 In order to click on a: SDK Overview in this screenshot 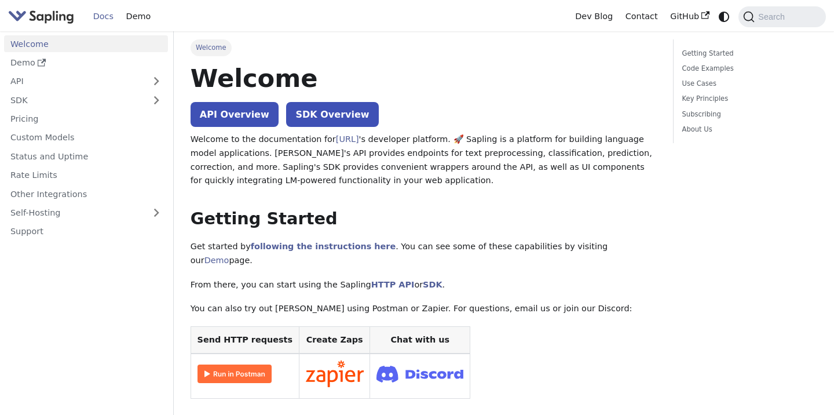, I will do `click(332, 114)`.